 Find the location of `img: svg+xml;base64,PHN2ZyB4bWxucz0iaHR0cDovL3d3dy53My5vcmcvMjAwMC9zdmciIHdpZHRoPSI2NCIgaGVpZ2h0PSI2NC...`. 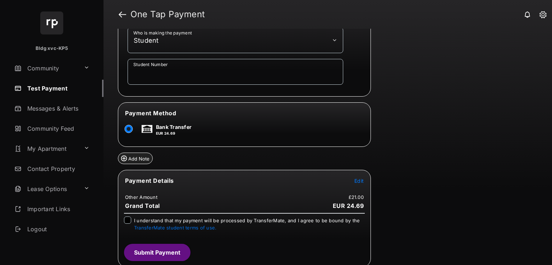

img: svg+xml;base64,PHN2ZyB4bWxucz0iaHR0cDovL3d3dy53My5vcmcvMjAwMC9zdmciIHdpZHRoPSI2NCIgaGVpZ2h0PSI2NC... is located at coordinates (52, 23).